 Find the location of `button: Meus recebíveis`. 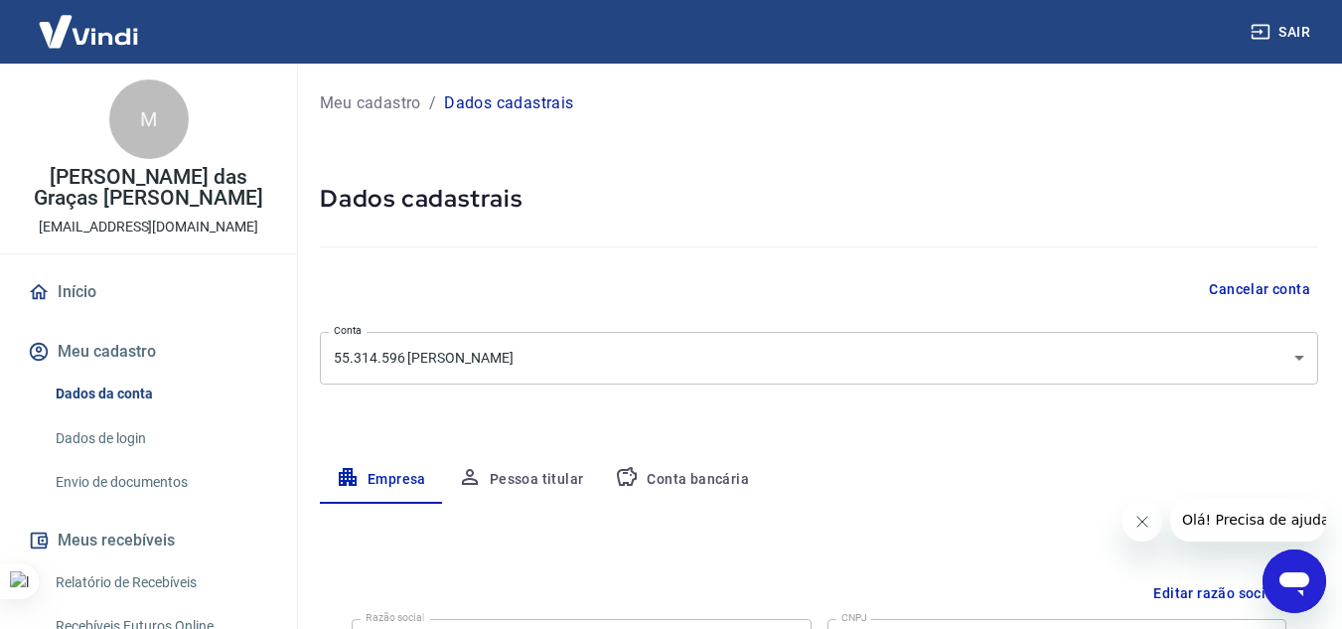

button: Meus recebíveis is located at coordinates (148, 540).